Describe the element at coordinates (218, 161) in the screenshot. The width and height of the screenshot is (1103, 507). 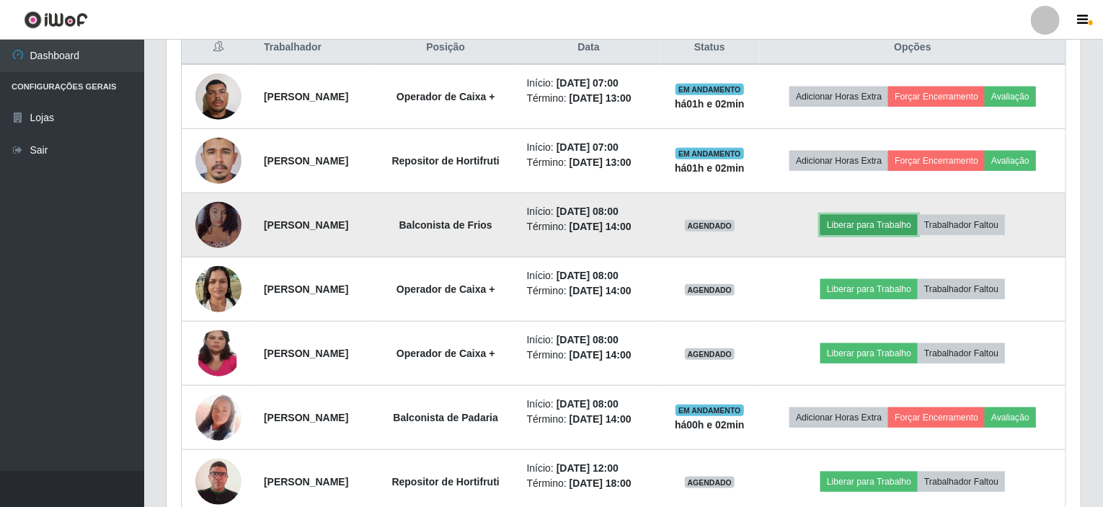
I see `img: 1750080231125.jpeg` at that location.